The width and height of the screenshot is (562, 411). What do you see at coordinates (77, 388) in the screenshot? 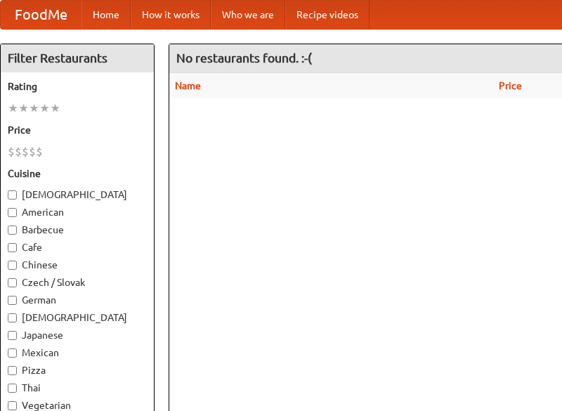
I see `label: Thai` at bounding box center [77, 388].